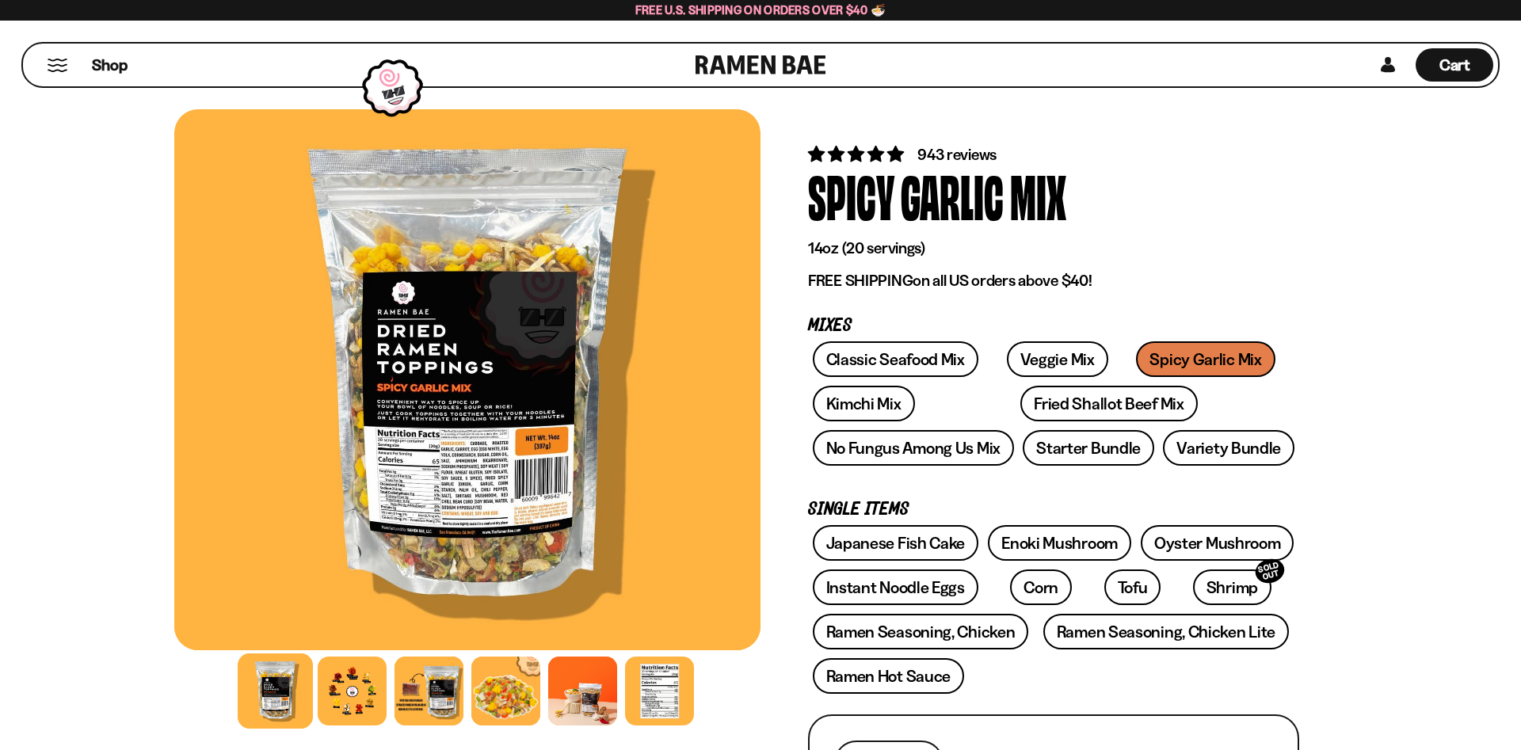 This screenshot has width=1521, height=750. Describe the element at coordinates (1166, 631) in the screenshot. I see `a: Ramen Seasoning, Chicken Lite` at that location.